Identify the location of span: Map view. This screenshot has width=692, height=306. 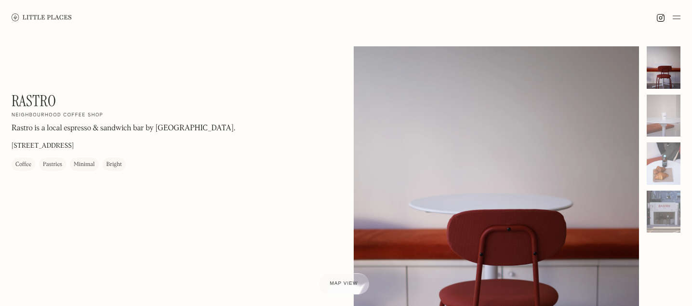
(344, 283).